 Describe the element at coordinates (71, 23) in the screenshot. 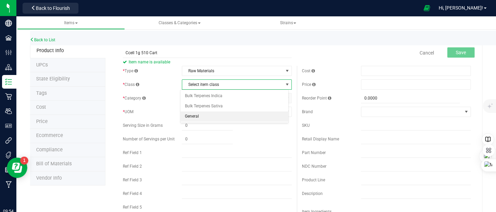

I see `span: Items` at that location.